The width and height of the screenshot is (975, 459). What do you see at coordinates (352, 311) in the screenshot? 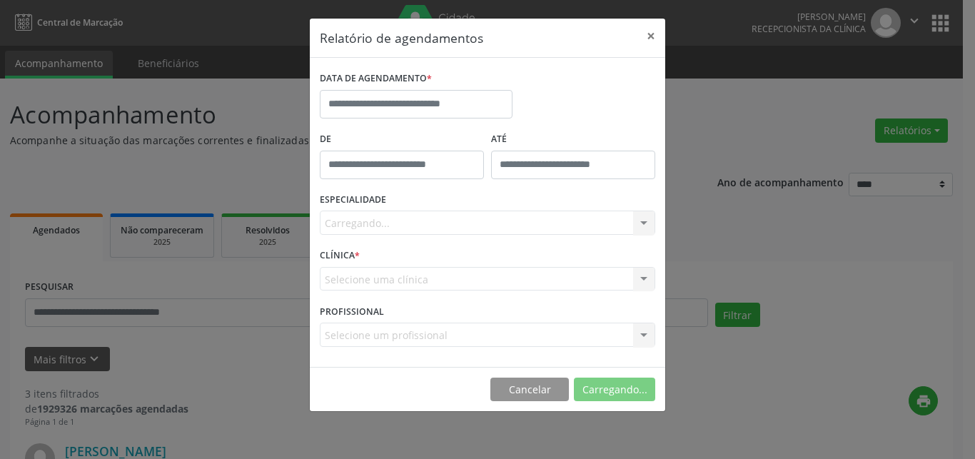
I see `label: PROFISSIONAL` at bounding box center [352, 311].